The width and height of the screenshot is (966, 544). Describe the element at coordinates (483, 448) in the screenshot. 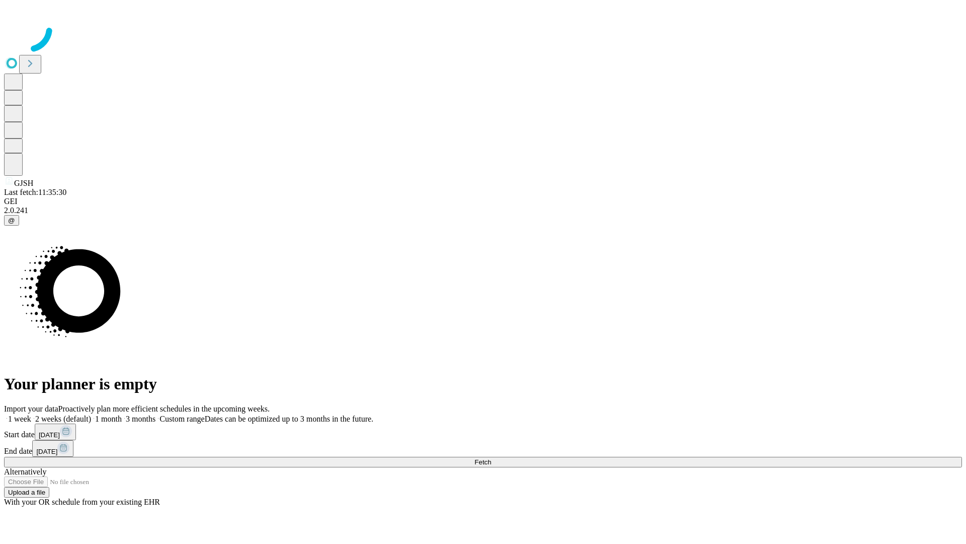

I see `div: End date` at that location.